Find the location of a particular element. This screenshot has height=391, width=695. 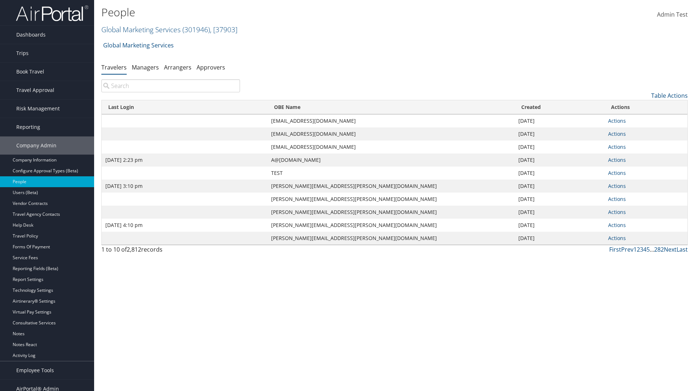

a: 1 is located at coordinates (635, 249).